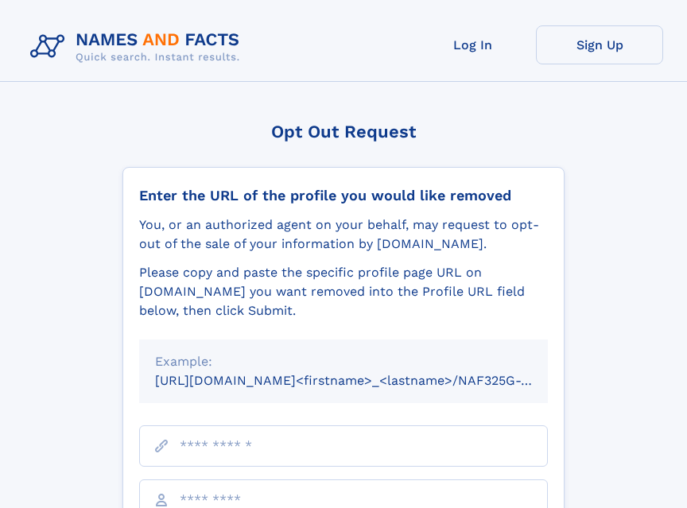 The width and height of the screenshot is (687, 508). Describe the element at coordinates (600, 45) in the screenshot. I see `a: Sign Up` at that location.